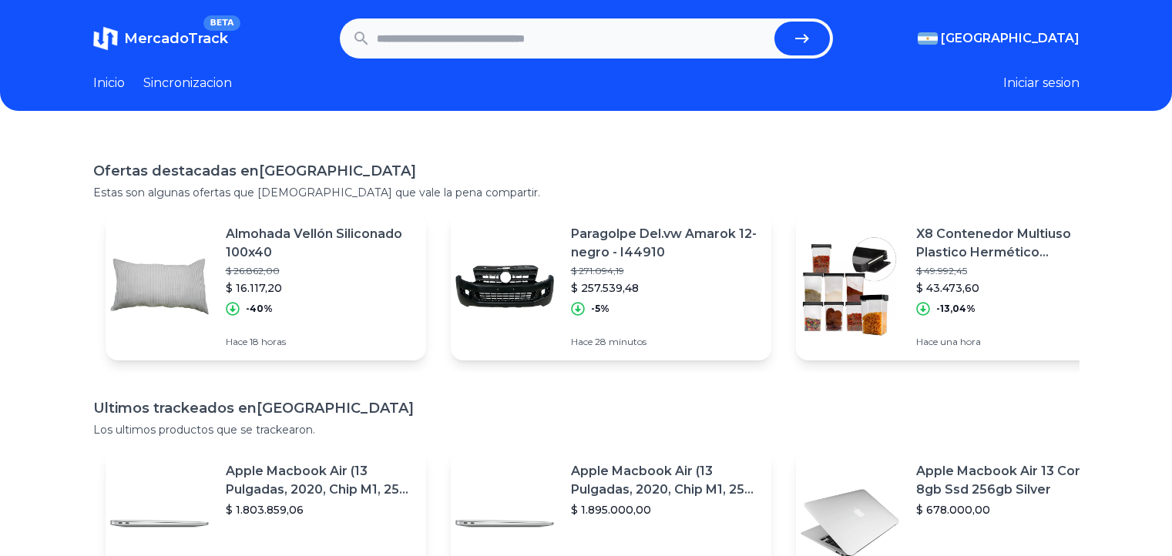  What do you see at coordinates (1010, 288) in the screenshot?
I see `p: $ 43.473,60` at bounding box center [1010, 288].